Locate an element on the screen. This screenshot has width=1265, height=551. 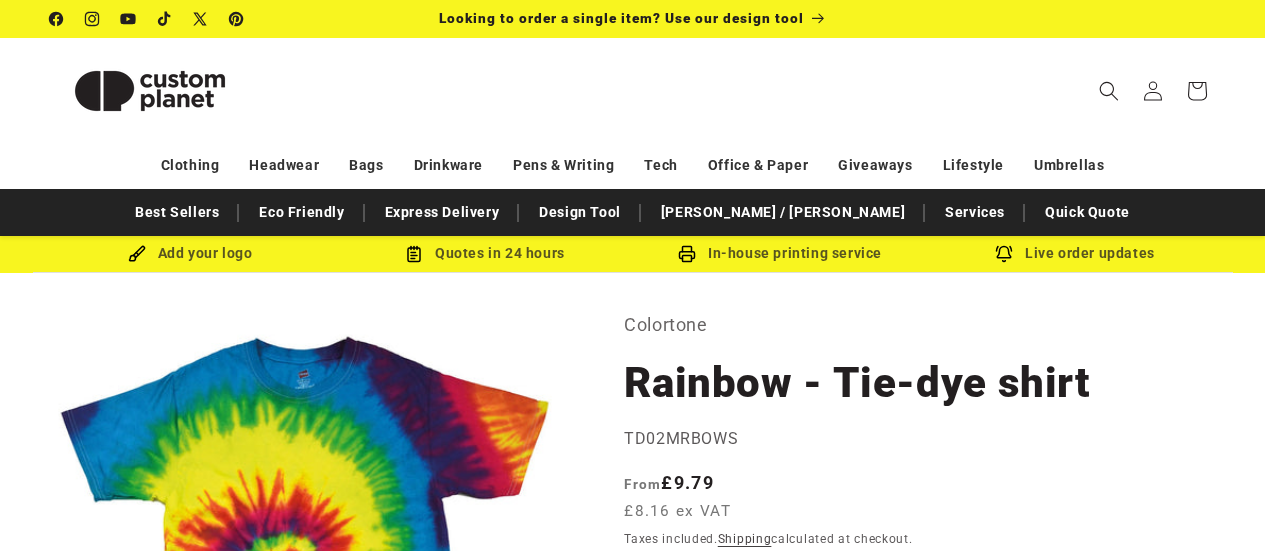
a: Bags is located at coordinates (366, 165).